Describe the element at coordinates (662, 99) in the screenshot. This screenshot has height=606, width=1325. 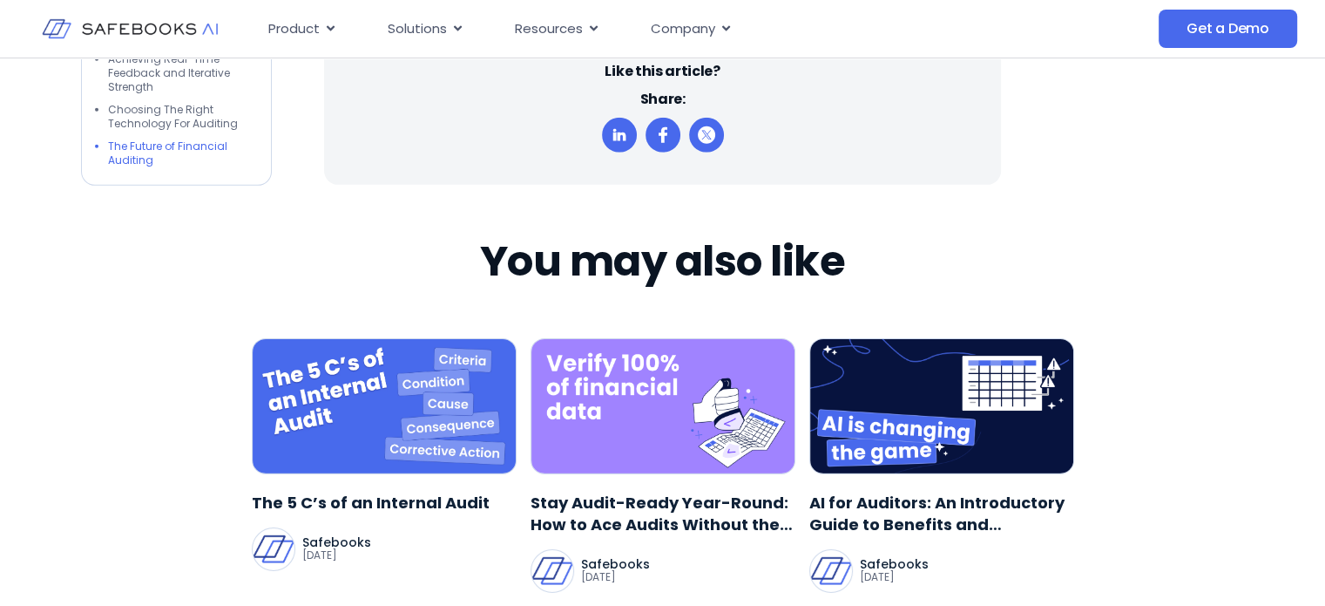
I see `h6: Share:` at that location.